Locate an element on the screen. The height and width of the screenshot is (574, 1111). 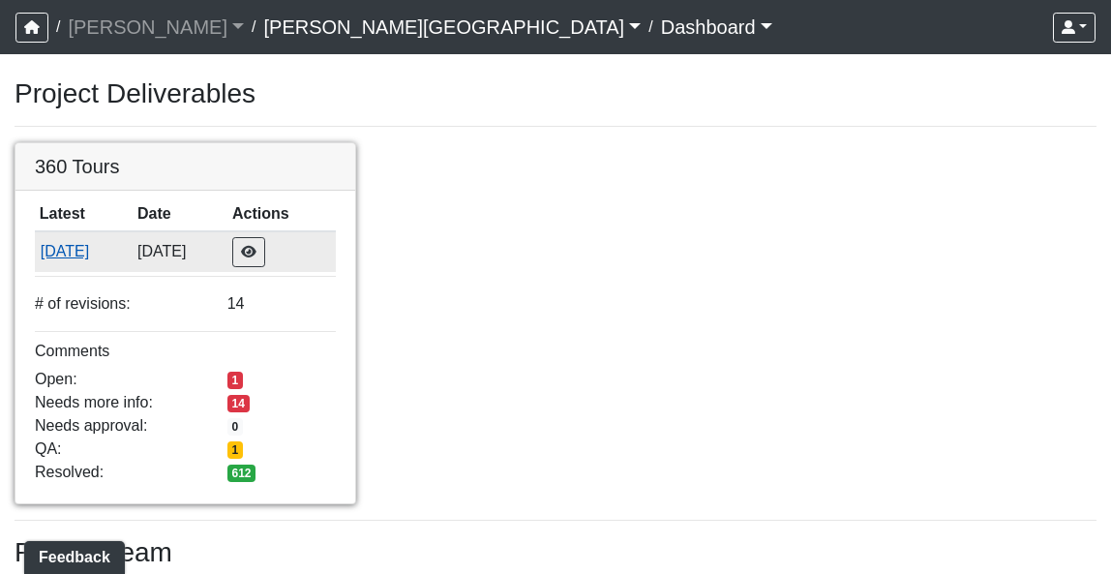
h3: Project Team is located at coordinates (555, 552).